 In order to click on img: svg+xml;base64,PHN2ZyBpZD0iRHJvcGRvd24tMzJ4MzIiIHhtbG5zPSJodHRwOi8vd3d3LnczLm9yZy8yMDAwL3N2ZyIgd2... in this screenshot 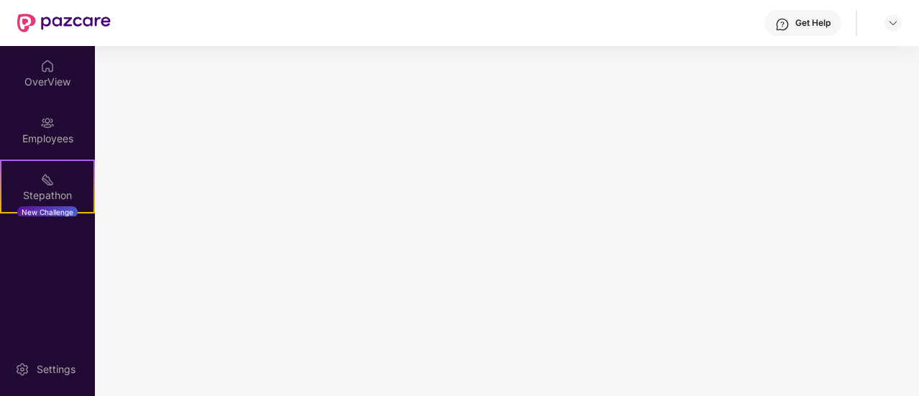, I will do `click(893, 23)`.